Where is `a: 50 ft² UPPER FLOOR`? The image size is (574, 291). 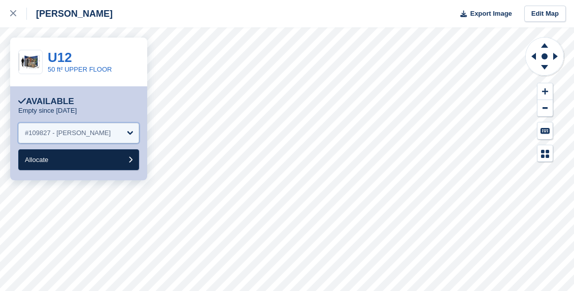
a: 50 ft² UPPER FLOOR is located at coordinates (80, 69).